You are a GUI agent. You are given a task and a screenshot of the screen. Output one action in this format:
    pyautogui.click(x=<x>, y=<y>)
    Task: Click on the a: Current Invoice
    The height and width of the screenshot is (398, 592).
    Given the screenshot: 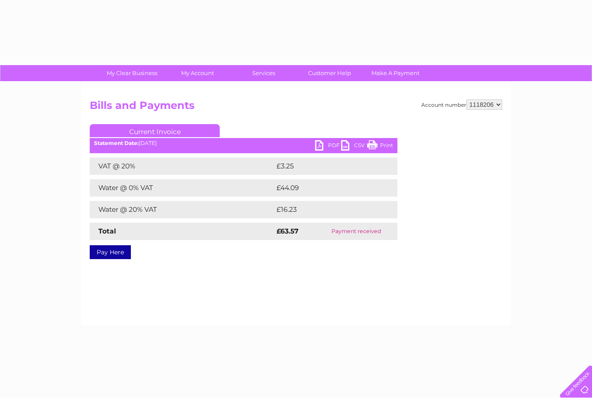 What is the action you would take?
    pyautogui.click(x=155, y=131)
    